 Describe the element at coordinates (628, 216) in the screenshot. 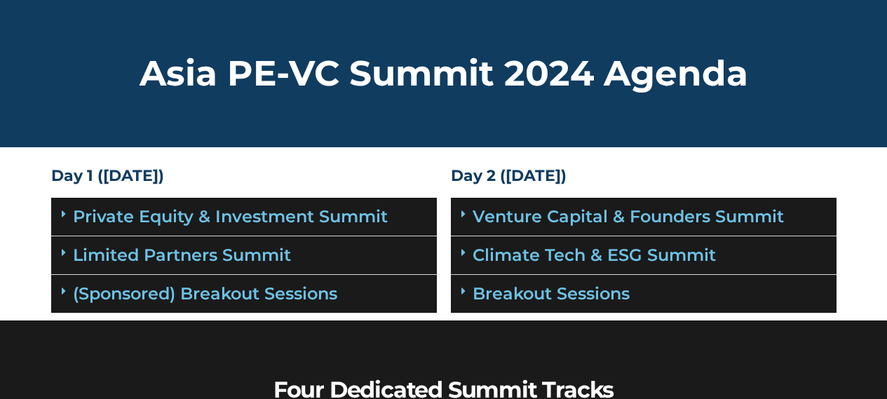

I see `a: Venture Capital & Founders​ Summit` at that location.